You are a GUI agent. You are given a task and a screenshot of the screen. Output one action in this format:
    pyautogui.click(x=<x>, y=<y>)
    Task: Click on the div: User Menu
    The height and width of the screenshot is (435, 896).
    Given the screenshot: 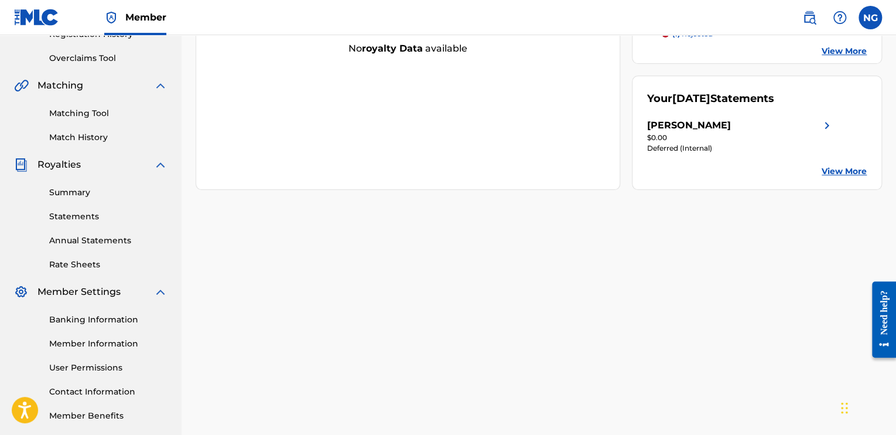 What is the action you would take?
    pyautogui.click(x=870, y=18)
    